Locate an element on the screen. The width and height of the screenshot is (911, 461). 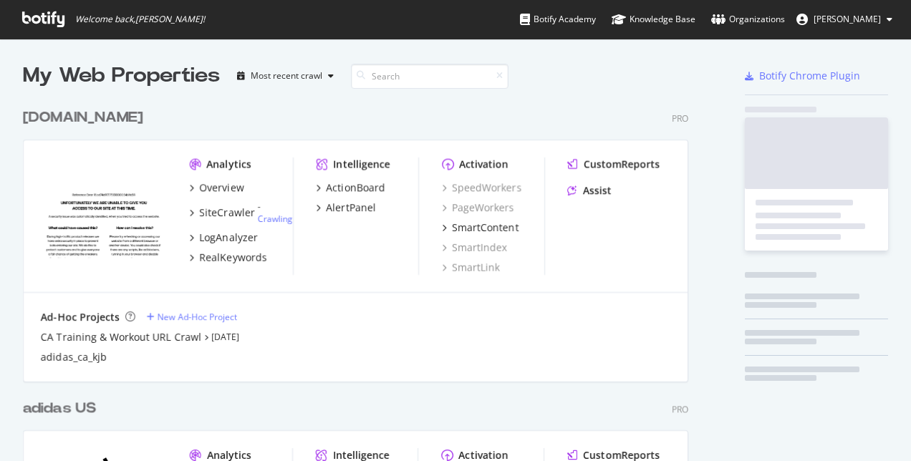
span: Kate Fischer is located at coordinates (847, 19).